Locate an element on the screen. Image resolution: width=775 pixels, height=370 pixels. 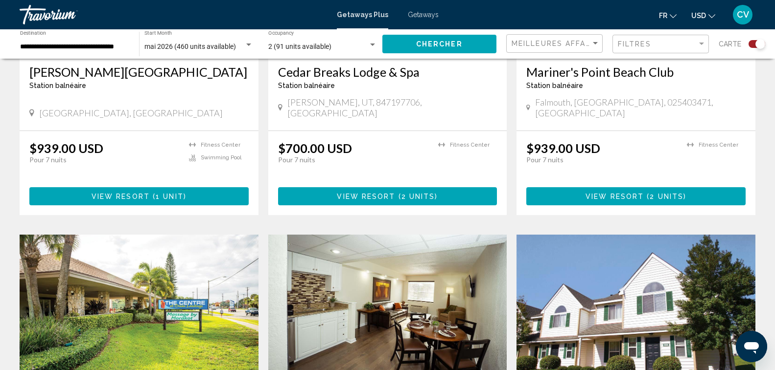
h3: Cedar Breaks Lodge & Spa is located at coordinates (388, 72).